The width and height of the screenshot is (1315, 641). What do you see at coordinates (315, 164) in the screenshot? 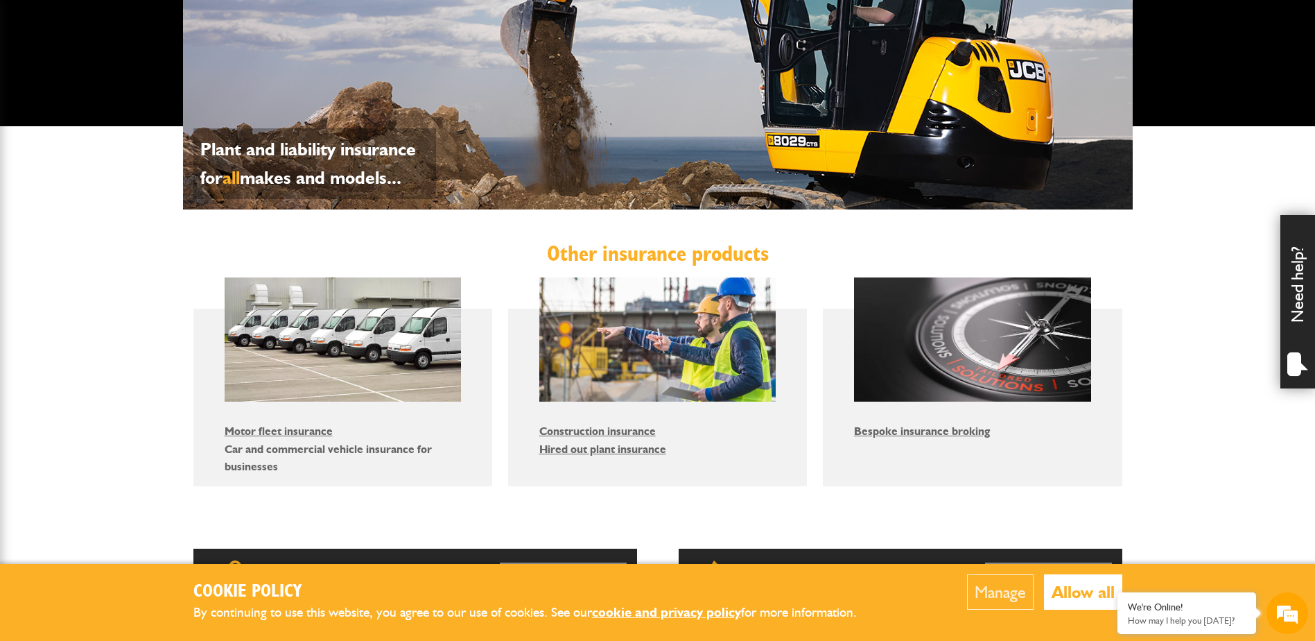
I see `p: Plant and liability insurance for makes and models...` at bounding box center [315, 164].